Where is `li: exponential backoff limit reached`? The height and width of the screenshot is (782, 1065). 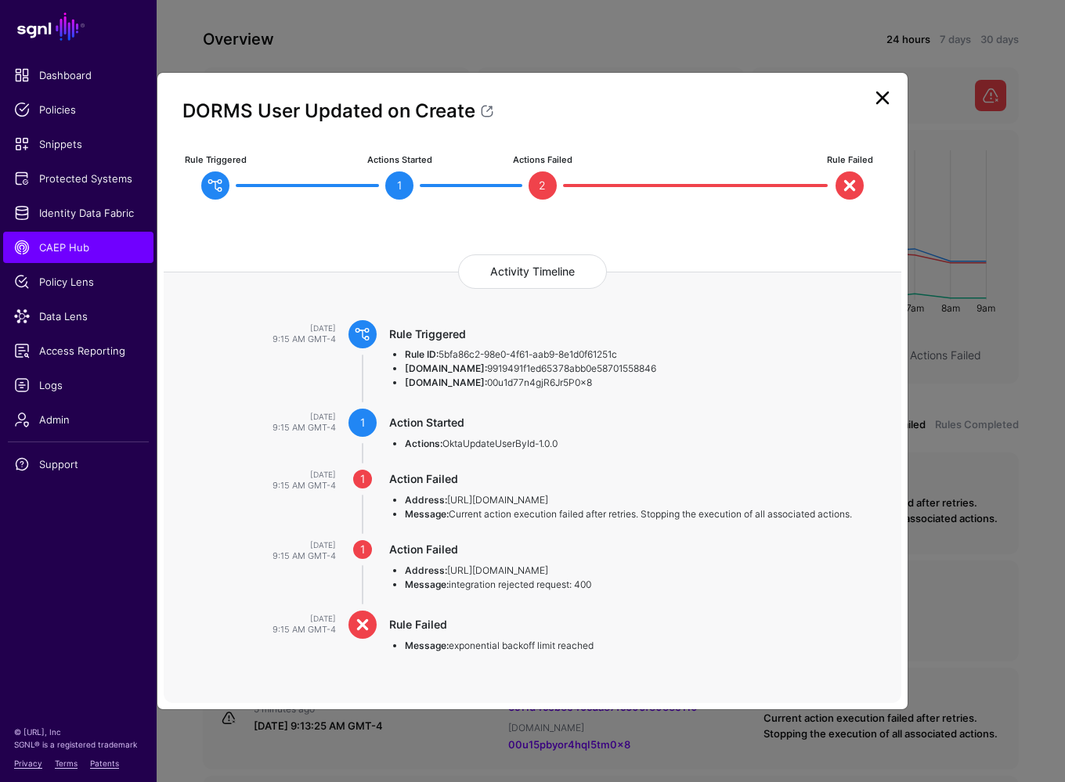
li: exponential backoff limit reached is located at coordinates (637, 646).